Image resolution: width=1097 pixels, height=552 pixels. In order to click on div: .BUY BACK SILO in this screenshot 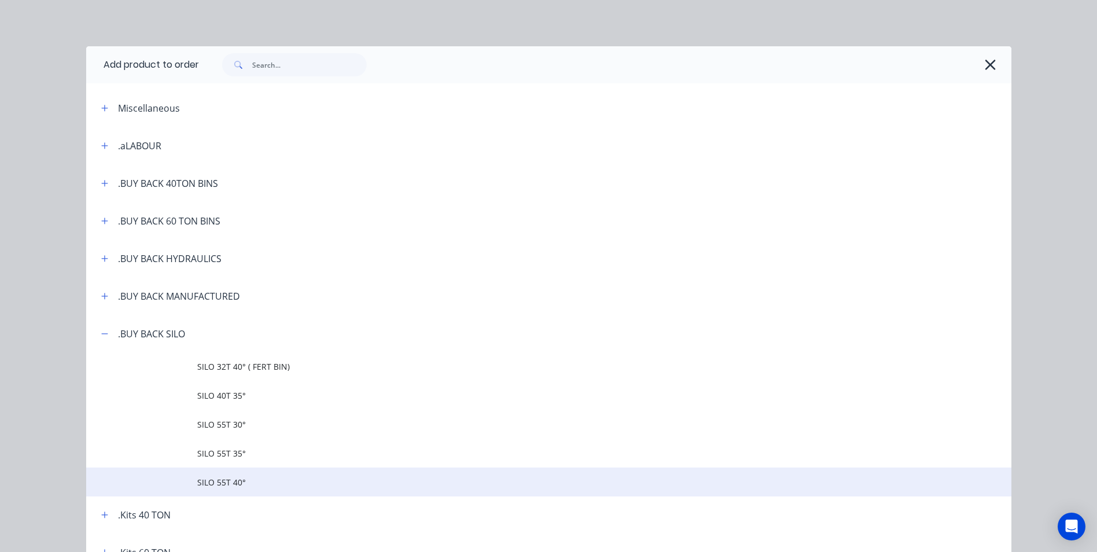, I will do `click(152, 334)`.